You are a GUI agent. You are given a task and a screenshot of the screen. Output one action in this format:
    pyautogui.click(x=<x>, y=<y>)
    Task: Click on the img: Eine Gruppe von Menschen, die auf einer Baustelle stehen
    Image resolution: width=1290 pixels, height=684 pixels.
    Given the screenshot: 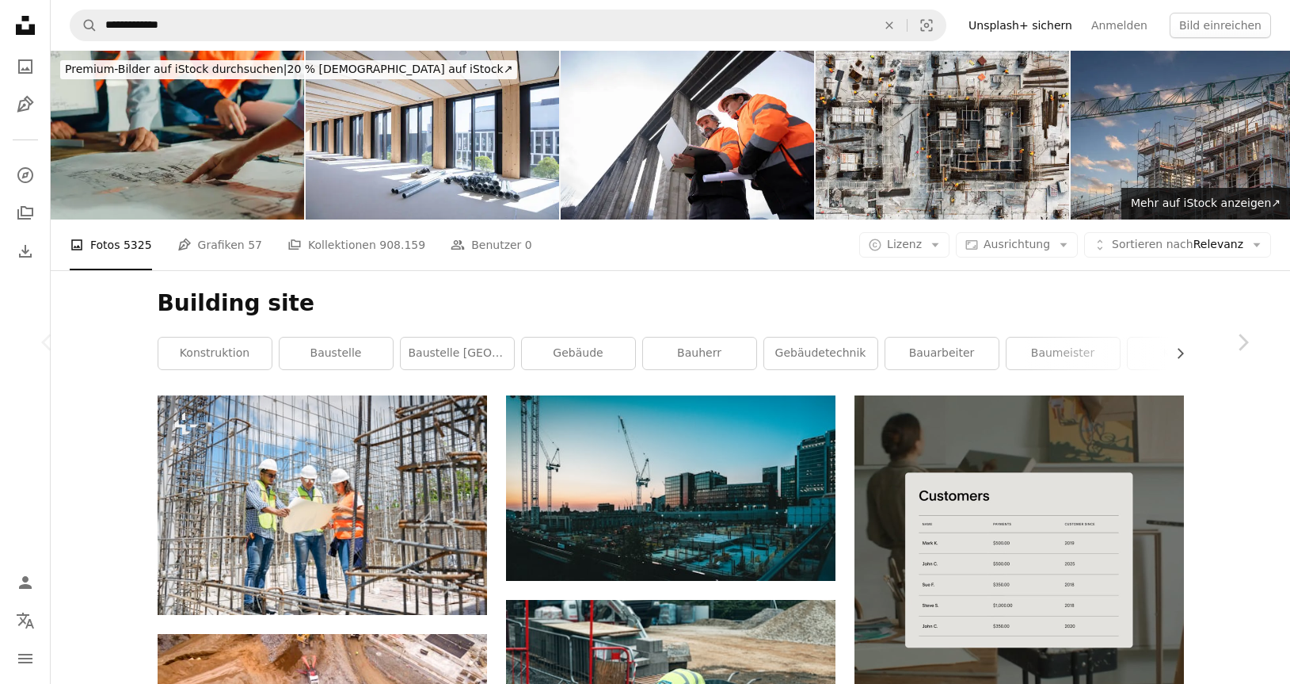 What is the action you would take?
    pyautogui.click(x=322, y=505)
    